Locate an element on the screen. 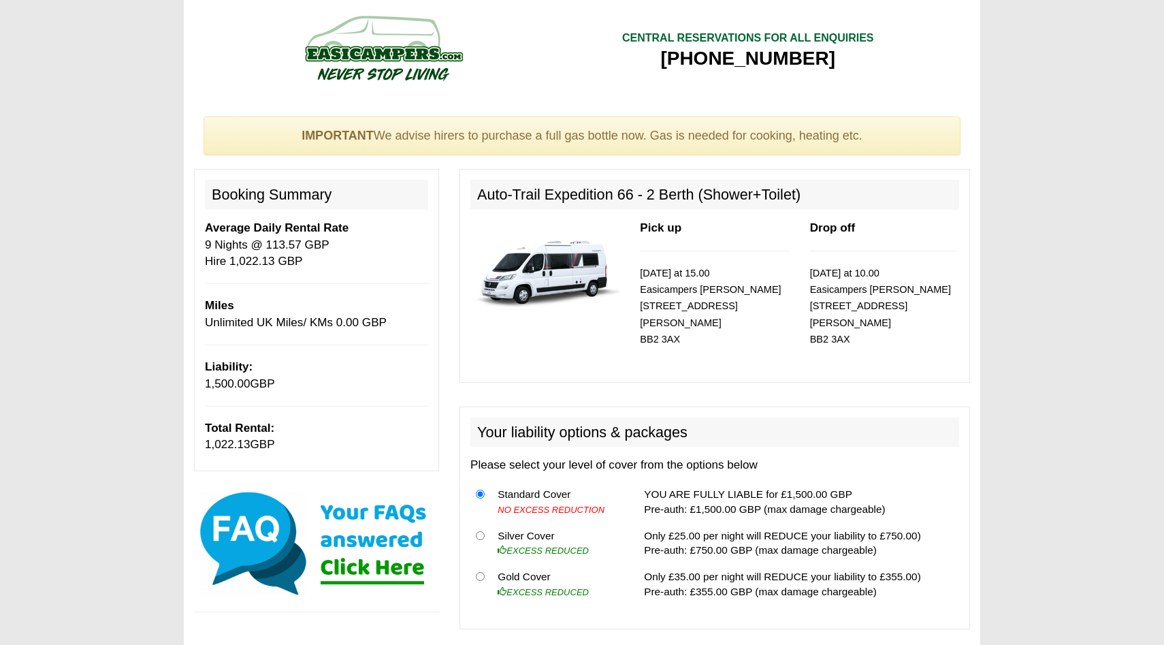  b: Drop off is located at coordinates (832, 227).